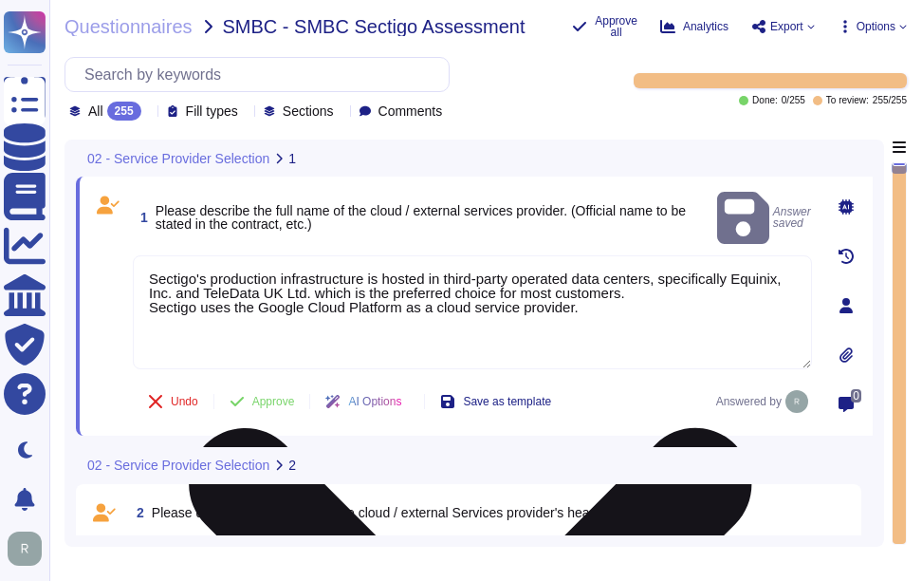 The width and height of the screenshot is (922, 581). What do you see at coordinates (786, 27) in the screenshot?
I see `span: Export` at bounding box center [786, 27].